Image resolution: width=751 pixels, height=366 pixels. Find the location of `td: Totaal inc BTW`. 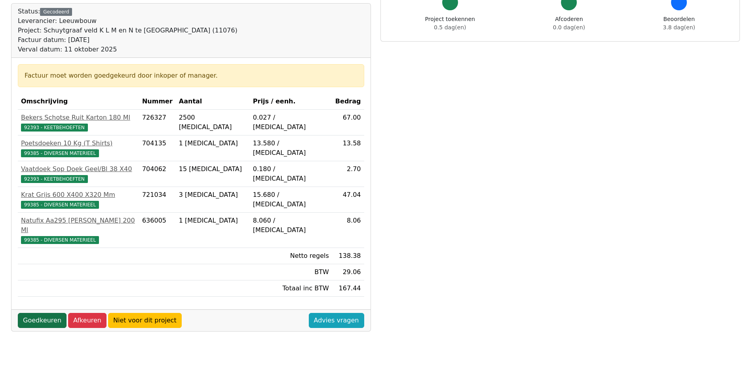

td: Totaal inc BTW is located at coordinates (291, 288).